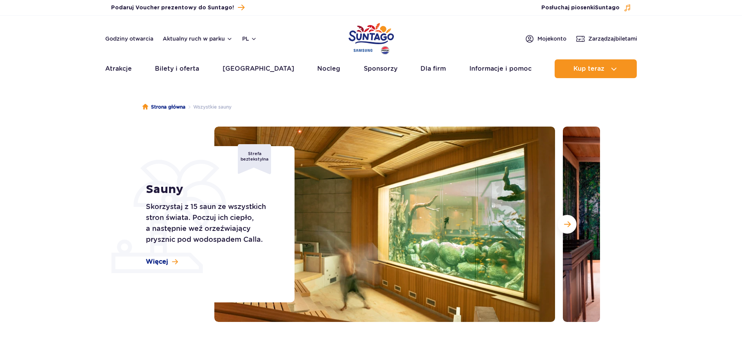 The width and height of the screenshot is (742, 361). I want to click on a: Zarządzajbiletami, so click(606, 39).